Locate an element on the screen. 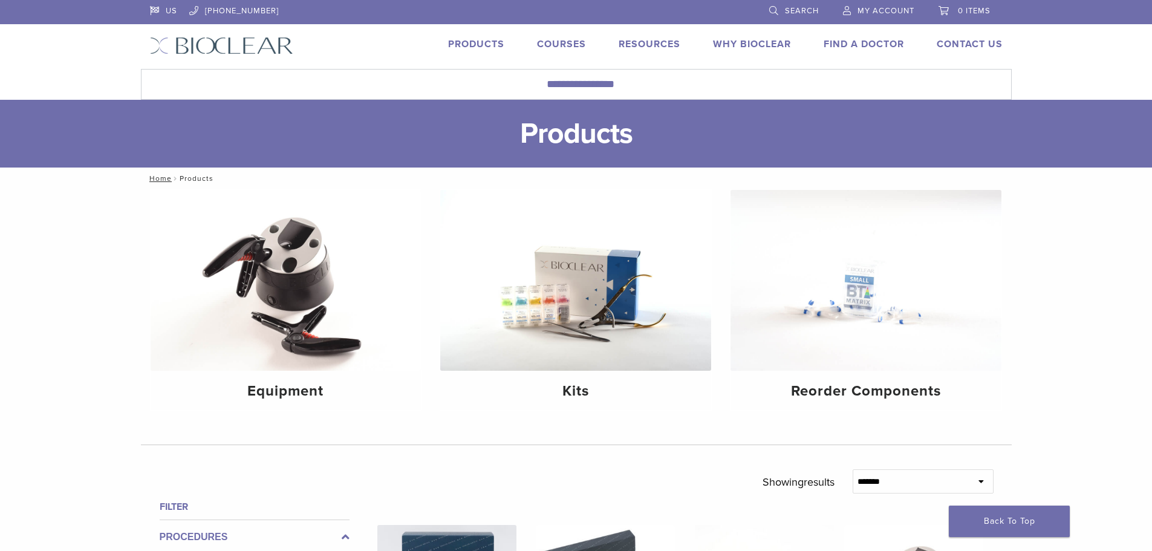  a: Products is located at coordinates (476, 44).